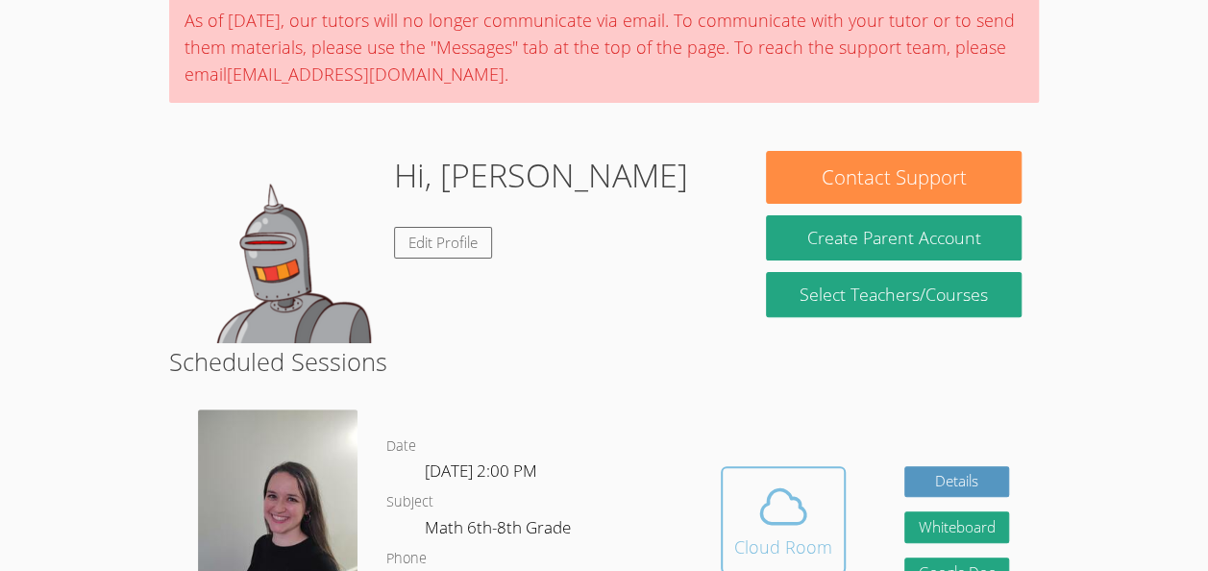 Image resolution: width=1208 pixels, height=571 pixels. I want to click on div: Cloud Room, so click(783, 547).